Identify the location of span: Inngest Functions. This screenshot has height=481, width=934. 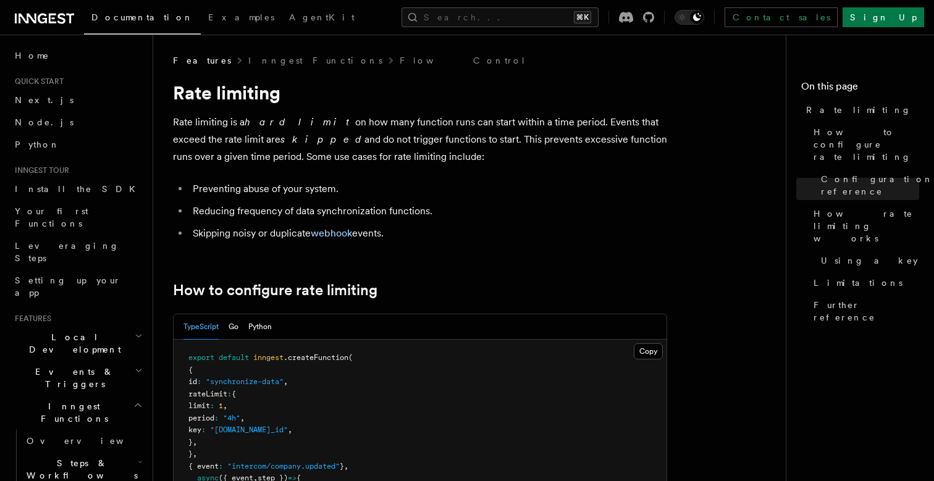
(72, 412).